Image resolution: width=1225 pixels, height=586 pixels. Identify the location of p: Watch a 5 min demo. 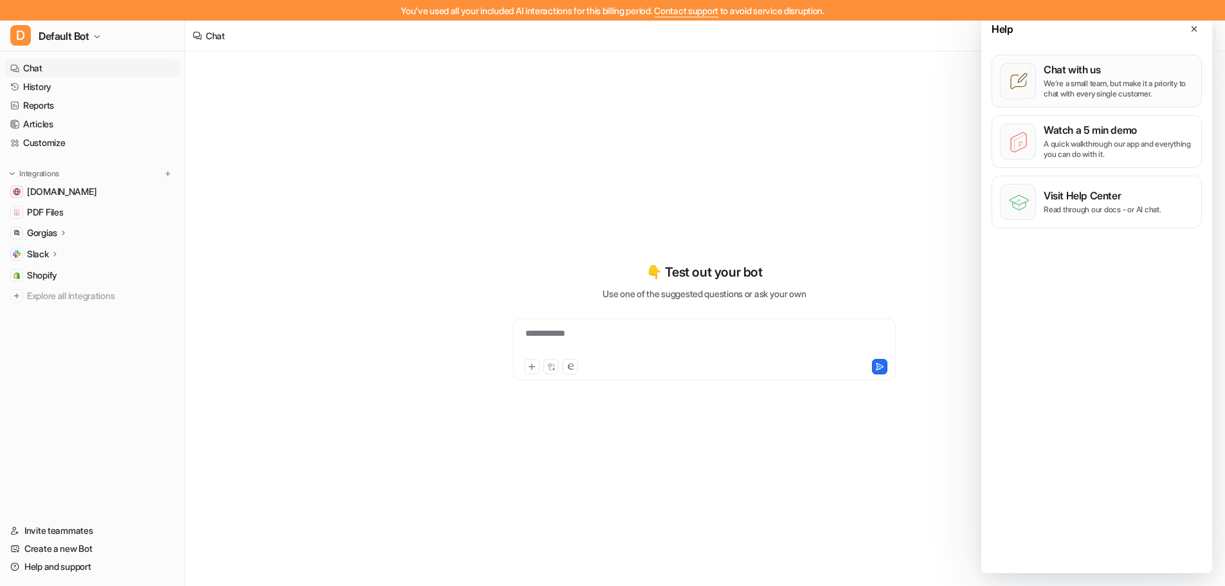
(1118, 130).